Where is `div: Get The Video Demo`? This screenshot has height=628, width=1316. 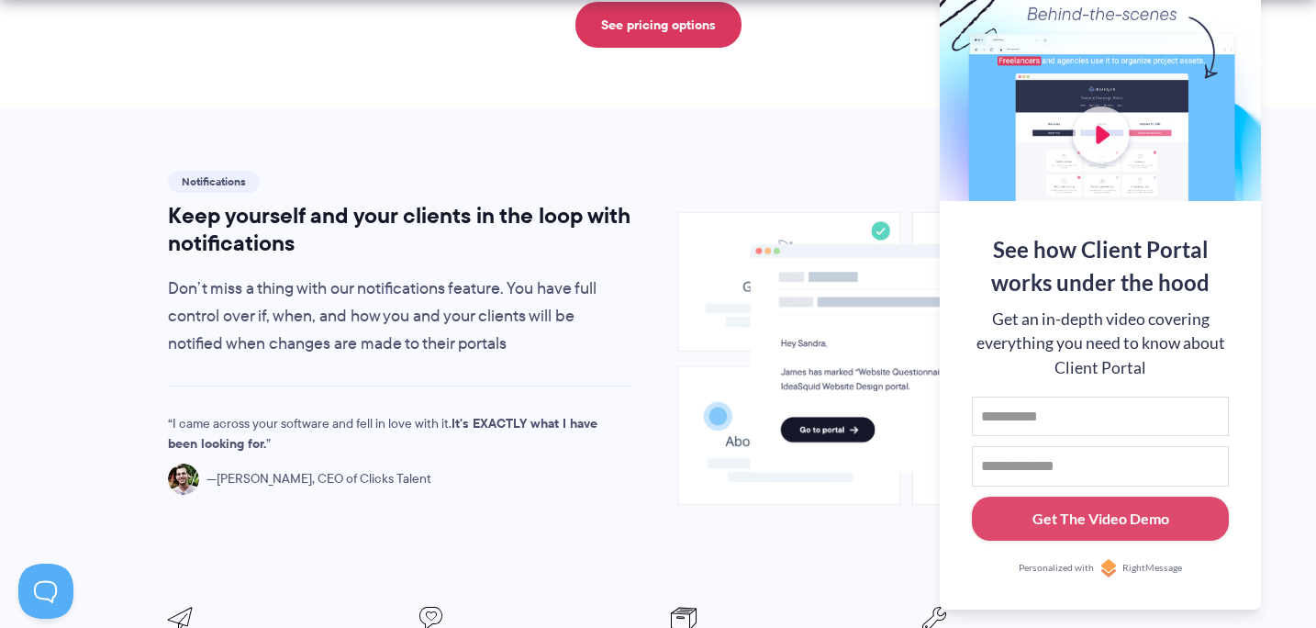 div: Get The Video Demo is located at coordinates (1100, 518).